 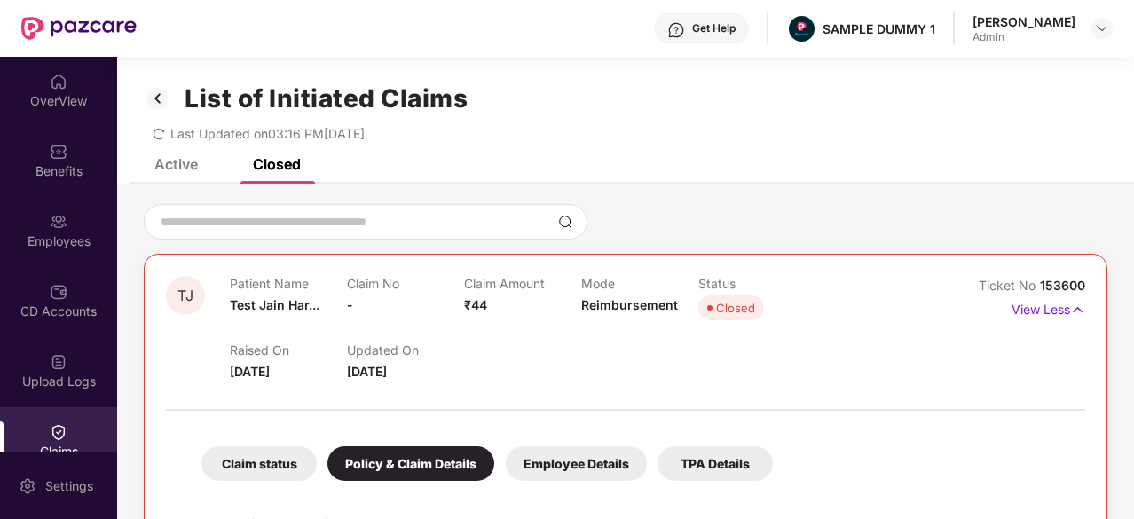 I want to click on img: svg+xml;base64,PHN2ZyBpZD0iQ2xhaW0iIHhtbG5zPSJodHRwOi8vd3d3LnczLm9yZy8yMDAwL3N2ZyIgd2lkdGg9IjIwIi..., so click(x=59, y=432).